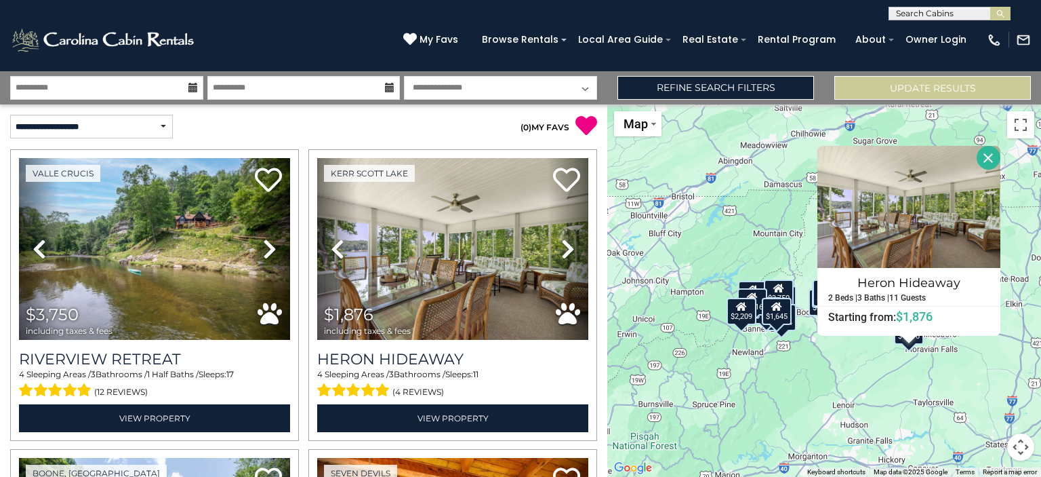  Describe the element at coordinates (827, 294) in the screenshot. I see `div: $1,540` at that location.